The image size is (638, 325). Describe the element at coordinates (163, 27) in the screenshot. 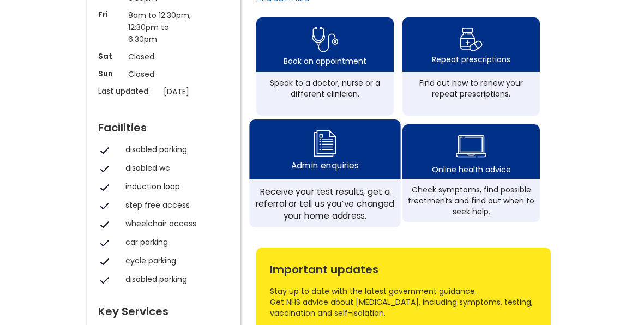

I see `p: 8am to 12:30pm, 12:30pm to 6:30pm` at that location.